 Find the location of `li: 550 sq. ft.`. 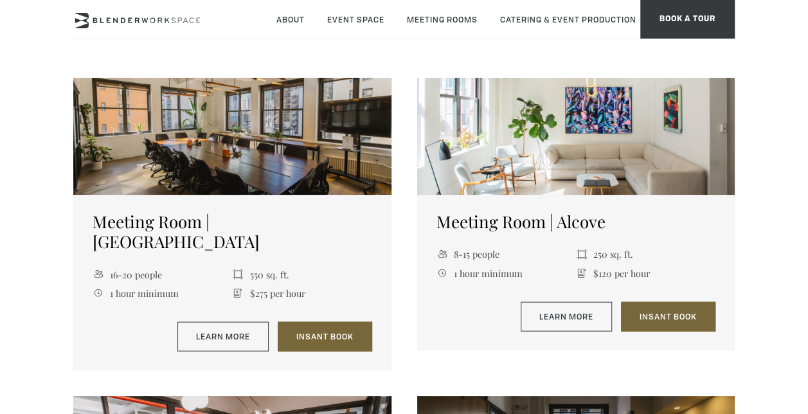

li: 550 sq. ft. is located at coordinates (301, 273).